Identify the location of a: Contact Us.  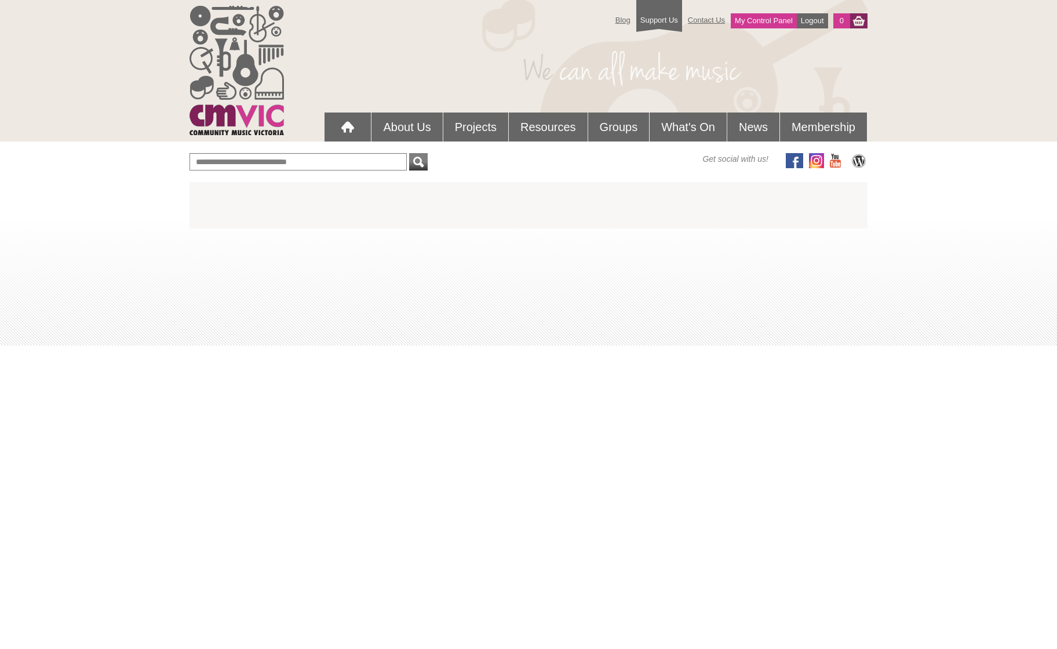
(707, 20).